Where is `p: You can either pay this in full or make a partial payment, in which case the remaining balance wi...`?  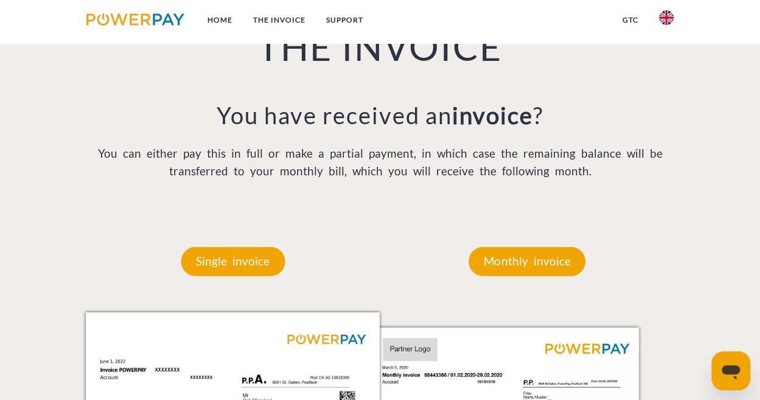
p: You can either pay this in full or make a partial payment, in which case the remaining balance wi... is located at coordinates (380, 162).